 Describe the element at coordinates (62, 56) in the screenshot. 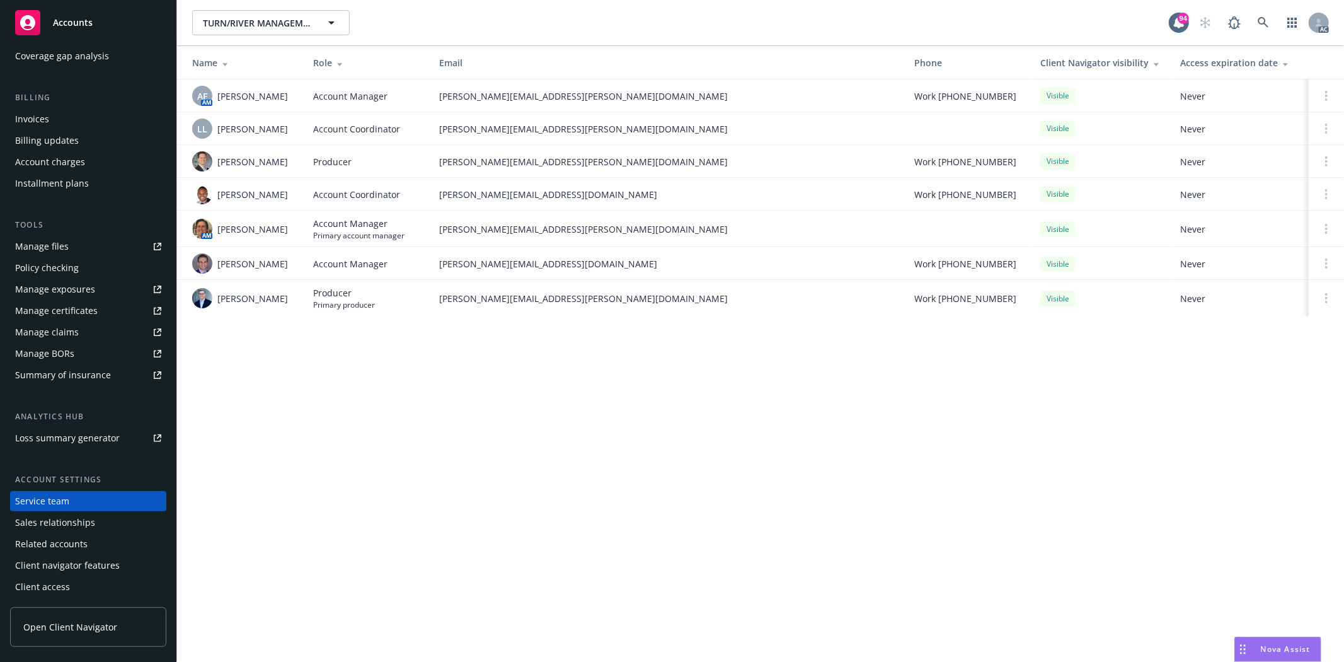

I see `div: Coverage gap analysis` at that location.